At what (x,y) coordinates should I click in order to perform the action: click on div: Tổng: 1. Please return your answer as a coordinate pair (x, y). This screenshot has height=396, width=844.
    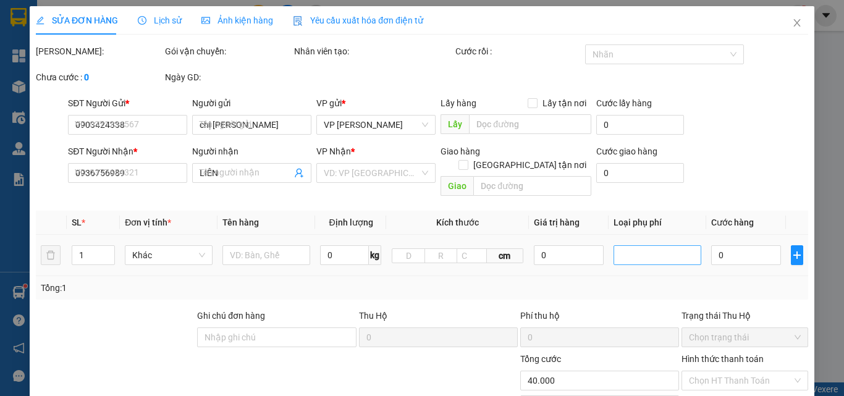
    Looking at the image, I should click on (184, 288).